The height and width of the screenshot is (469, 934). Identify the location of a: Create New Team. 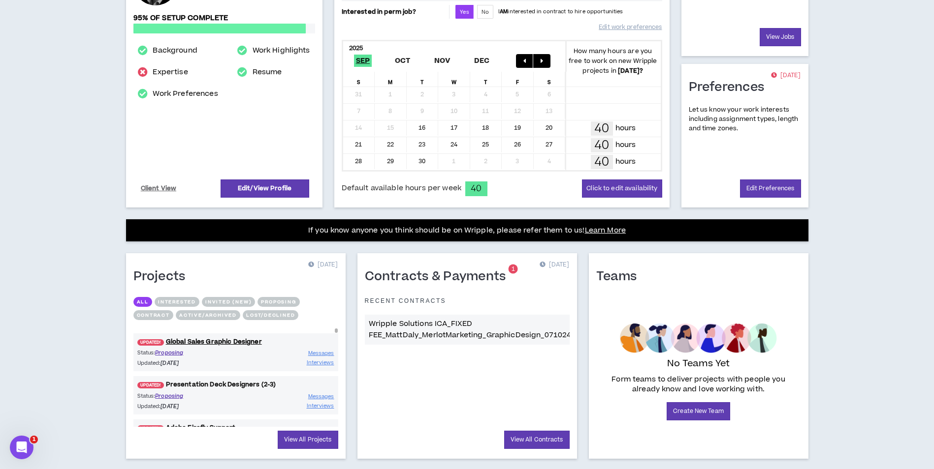
(698, 411).